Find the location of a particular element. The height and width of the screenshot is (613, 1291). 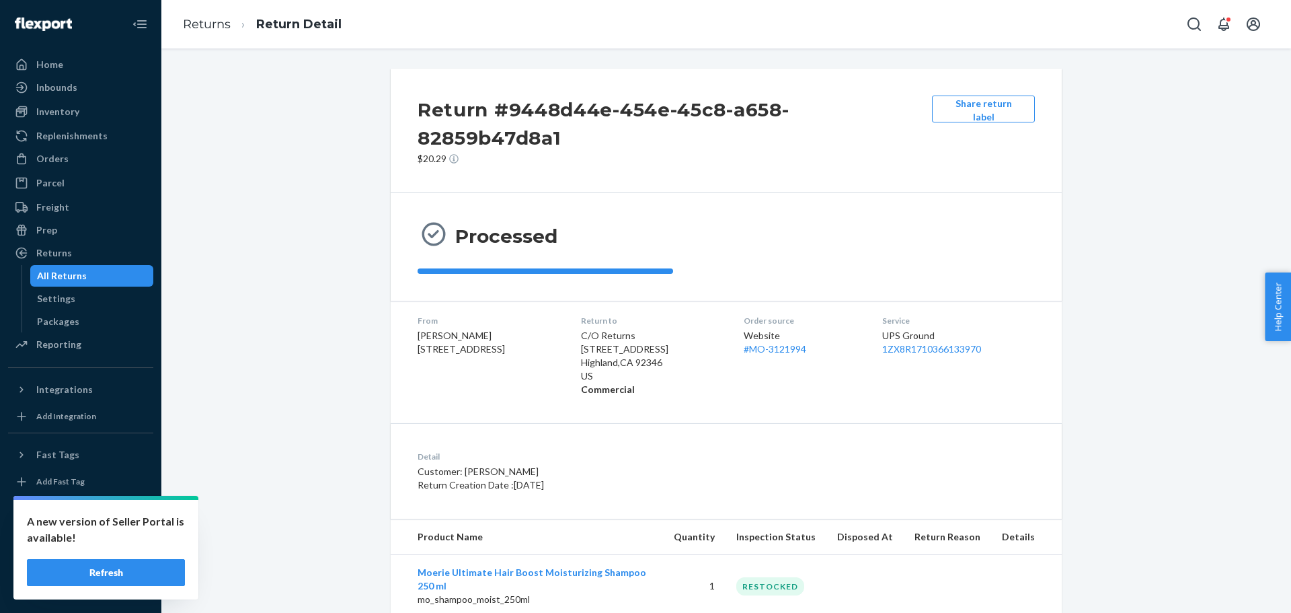

button: Give Feedback is located at coordinates (81, 586).